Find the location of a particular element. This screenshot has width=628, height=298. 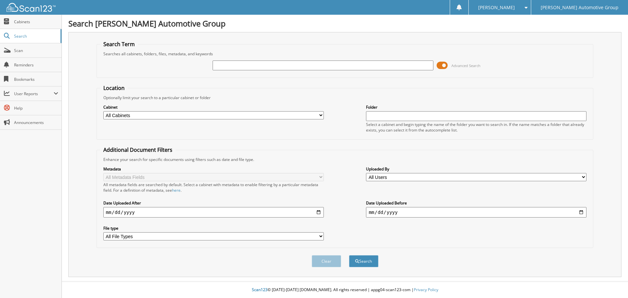

span: Search is located at coordinates (36, 36).